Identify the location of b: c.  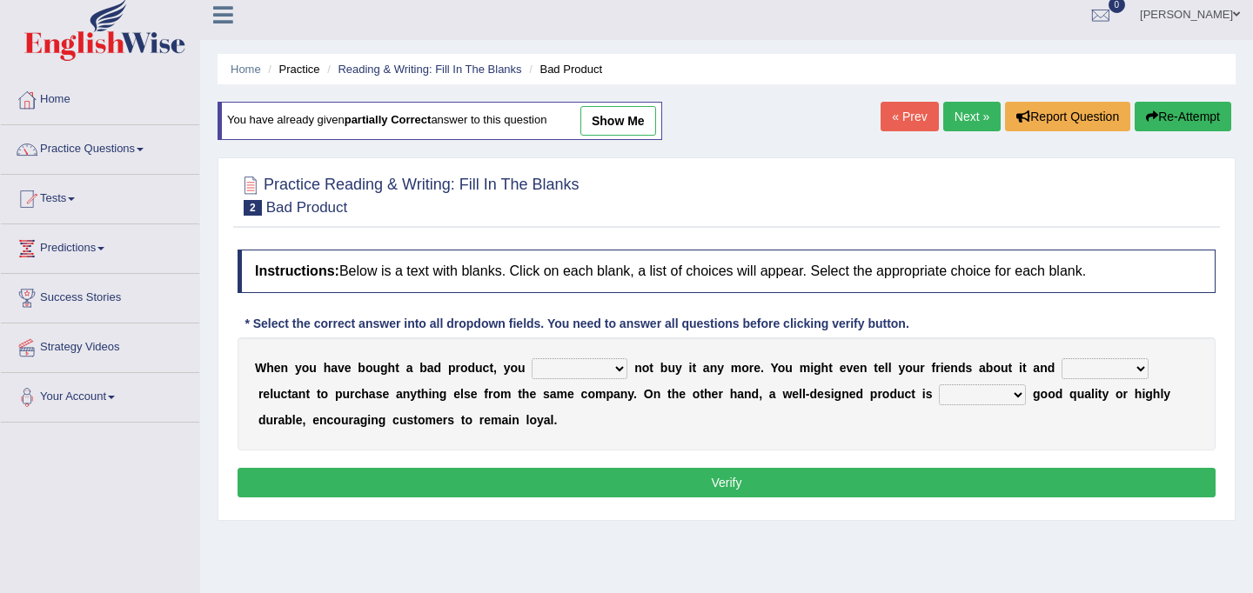
(908, 394).